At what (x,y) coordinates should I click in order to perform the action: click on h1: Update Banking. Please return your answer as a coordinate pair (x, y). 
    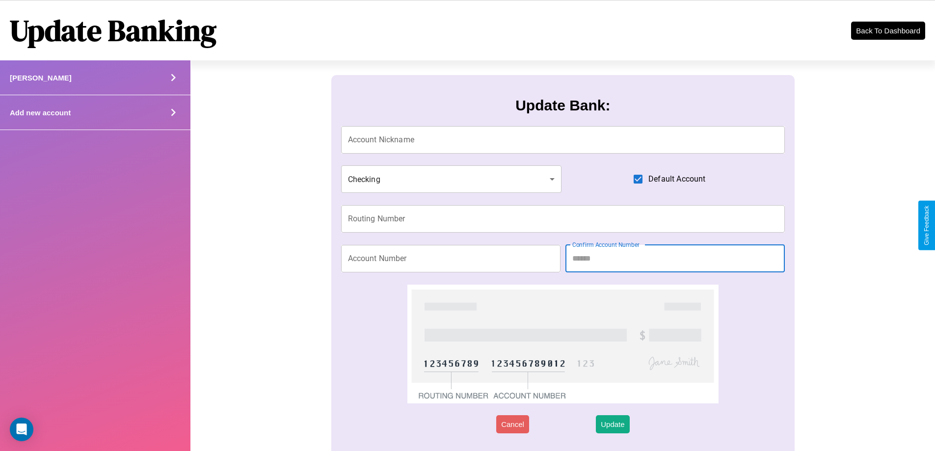
    Looking at the image, I should click on (113, 30).